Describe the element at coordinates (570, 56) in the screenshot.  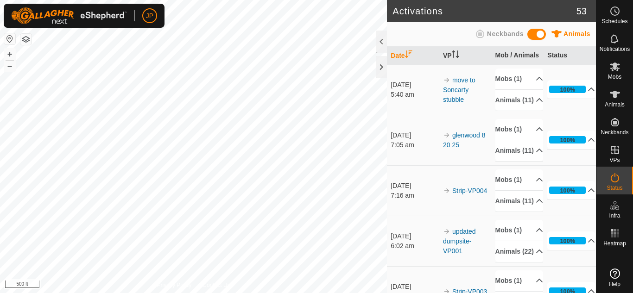
I see `th: Status` at that location.